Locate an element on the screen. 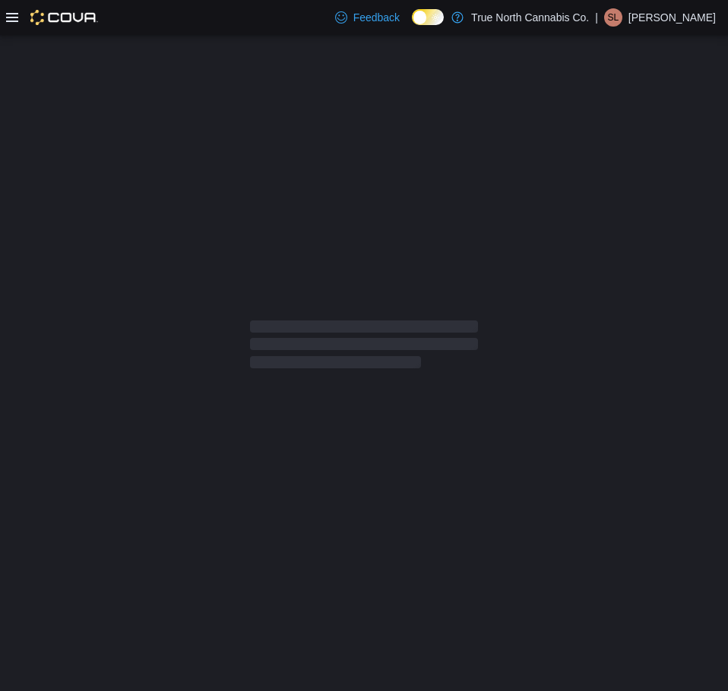  span: SL is located at coordinates (613, 17).